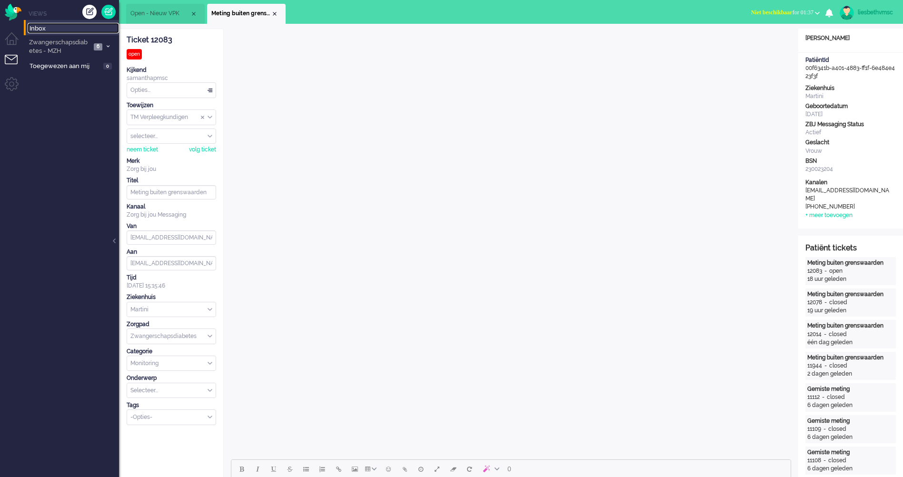 The image size is (903, 477). What do you see at coordinates (782, 12) in the screenshot?
I see `span: for 01:37` at bounding box center [782, 12].